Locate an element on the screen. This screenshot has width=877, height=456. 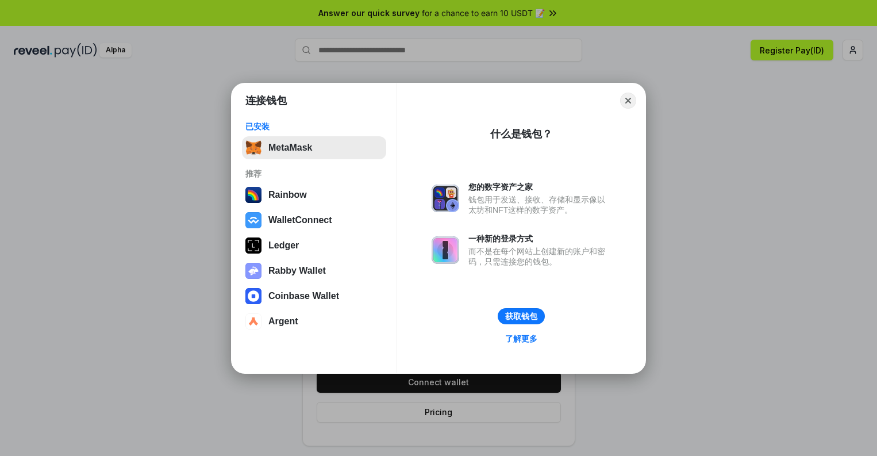
div: 一种新的登录方式 is located at coordinates (540, 239).